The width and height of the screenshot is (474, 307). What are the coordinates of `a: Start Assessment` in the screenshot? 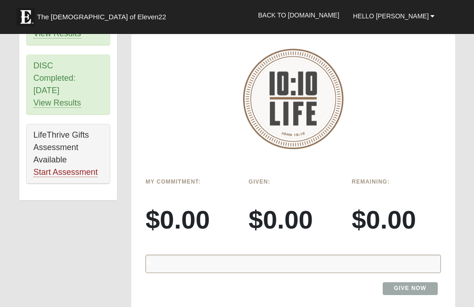 It's located at (66, 172).